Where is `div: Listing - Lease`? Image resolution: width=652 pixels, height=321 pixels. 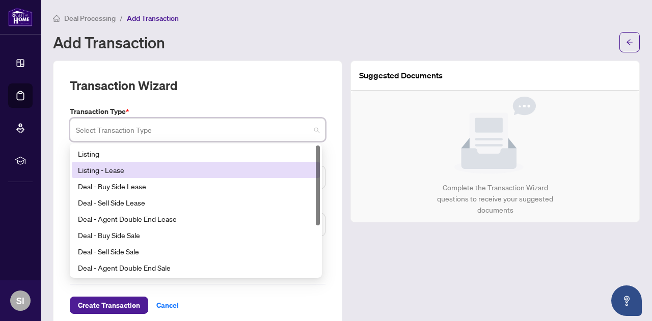
div: Listing - Lease is located at coordinates (195, 170).